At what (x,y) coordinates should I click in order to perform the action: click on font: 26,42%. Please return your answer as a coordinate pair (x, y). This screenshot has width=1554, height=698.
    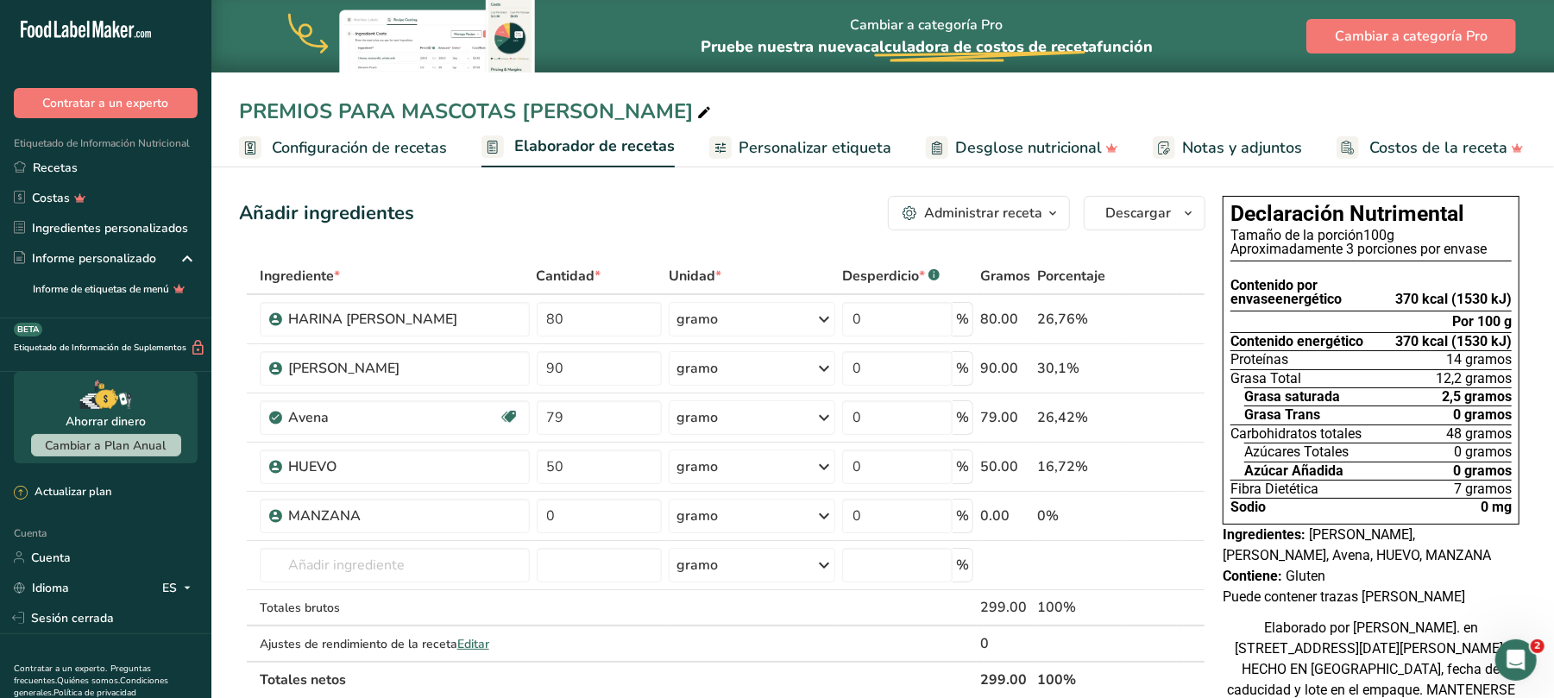
    Looking at the image, I should click on (1062, 418).